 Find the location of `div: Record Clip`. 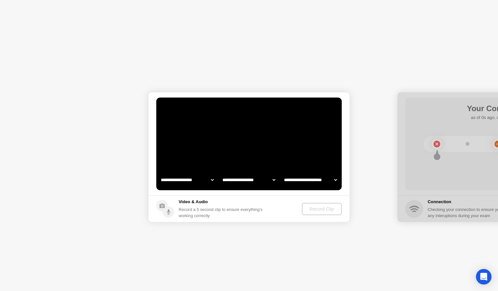

div: Record Clip is located at coordinates (322, 209).